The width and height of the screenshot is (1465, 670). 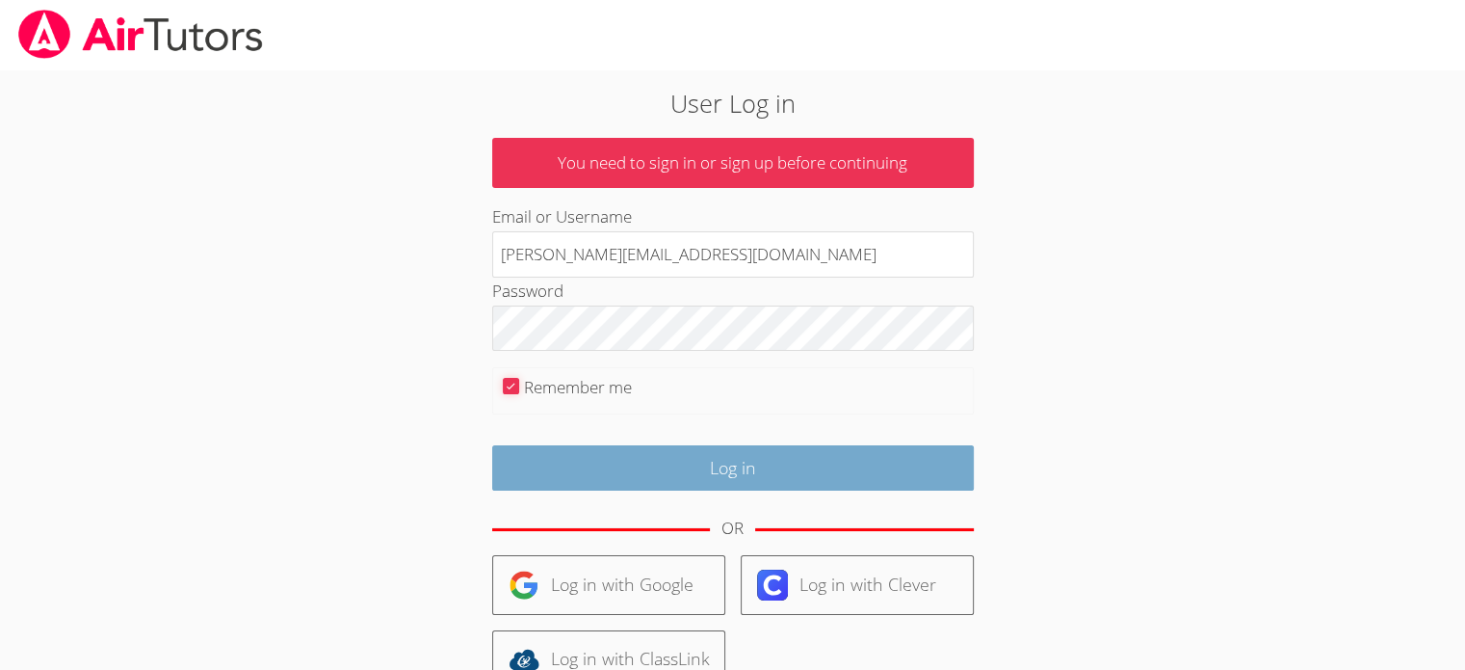 What do you see at coordinates (609, 584) in the screenshot?
I see `a: Log in with Google` at bounding box center [609, 584].